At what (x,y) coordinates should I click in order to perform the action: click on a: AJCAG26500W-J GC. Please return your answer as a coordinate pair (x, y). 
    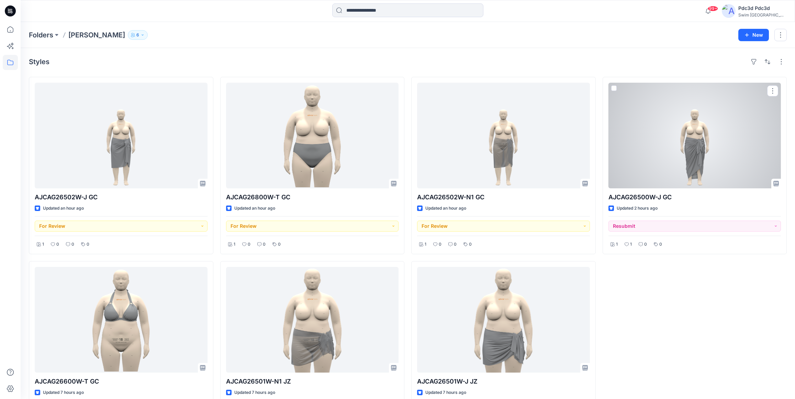
    Looking at the image, I should click on (694, 136).